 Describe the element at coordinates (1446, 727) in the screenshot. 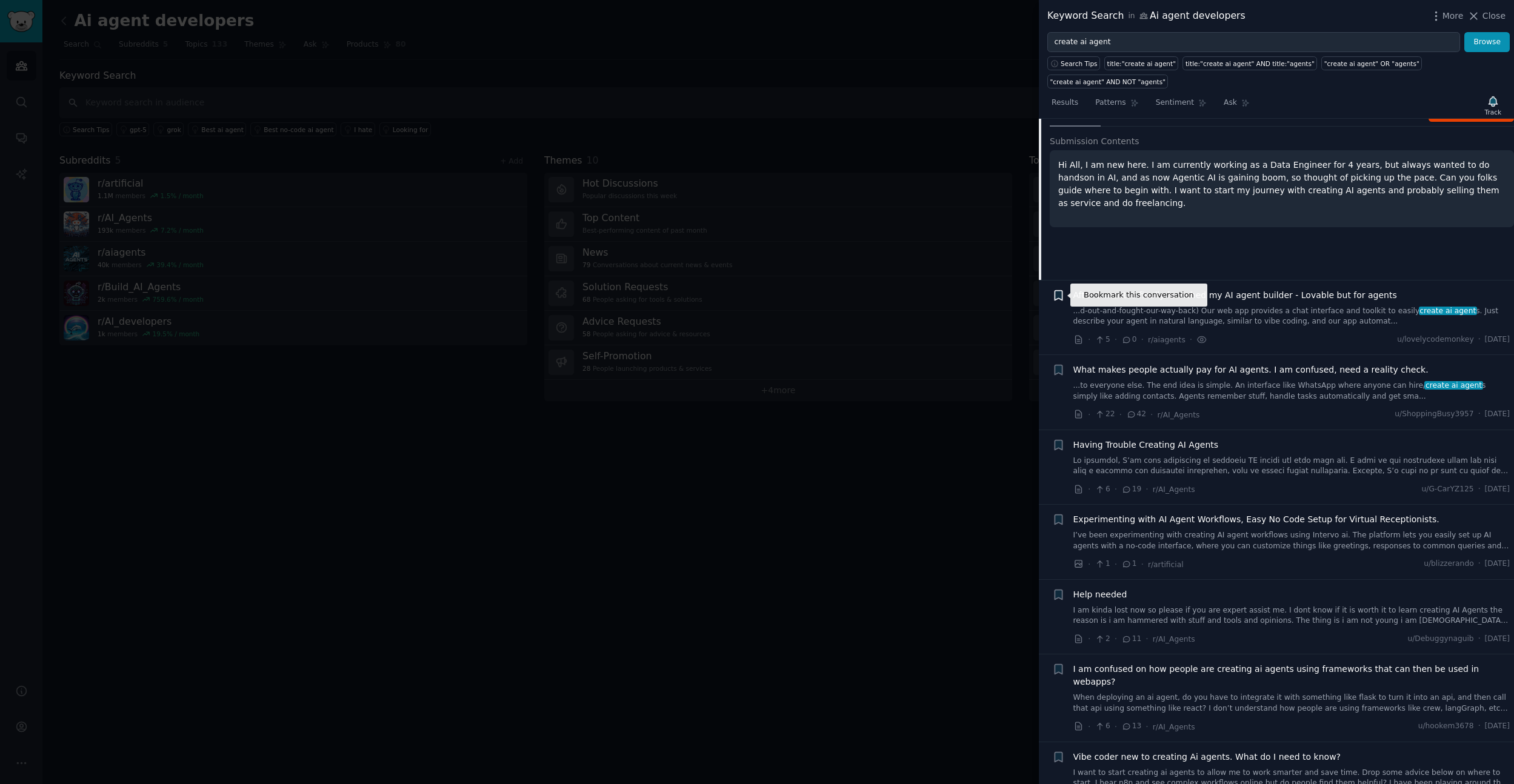

I see `span: u/hookem3678` at that location.